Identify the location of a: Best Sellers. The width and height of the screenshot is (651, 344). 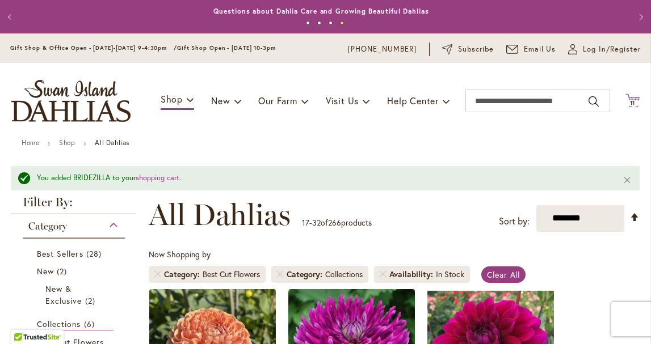
(75, 254).